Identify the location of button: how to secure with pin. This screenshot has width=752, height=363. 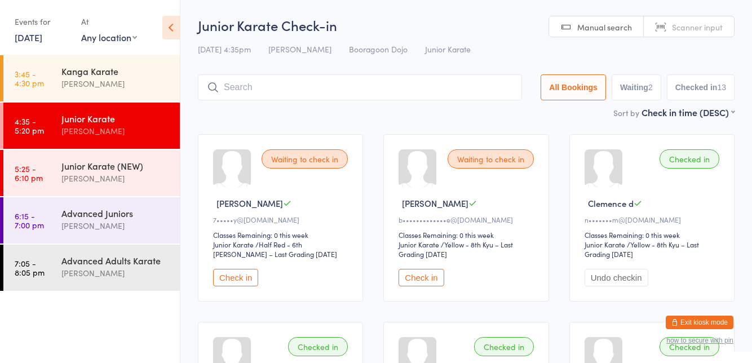
(700, 341).